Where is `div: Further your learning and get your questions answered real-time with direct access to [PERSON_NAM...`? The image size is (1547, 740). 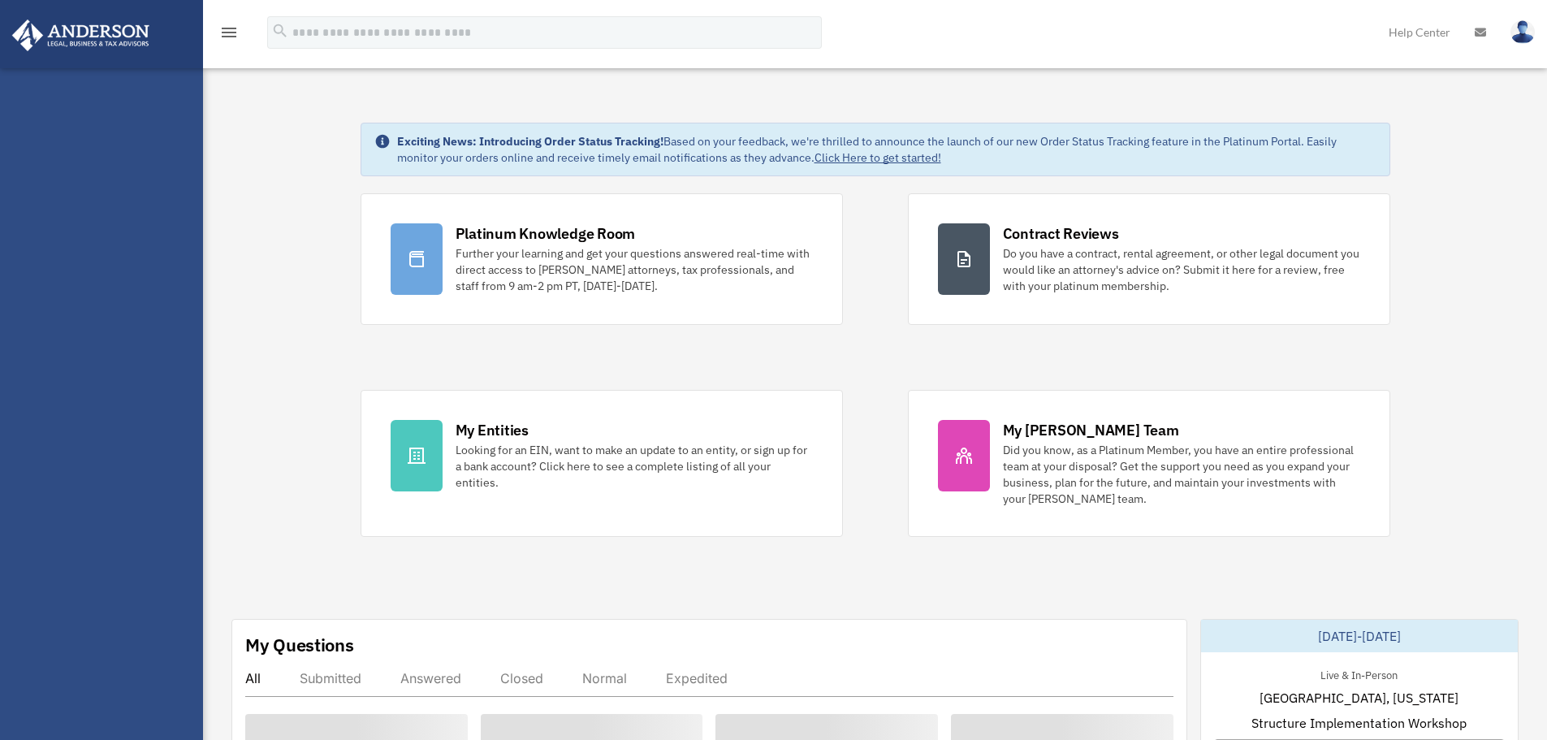
div: Further your learning and get your questions answered real-time with direct access to [PERSON_NAM... is located at coordinates (634, 270).